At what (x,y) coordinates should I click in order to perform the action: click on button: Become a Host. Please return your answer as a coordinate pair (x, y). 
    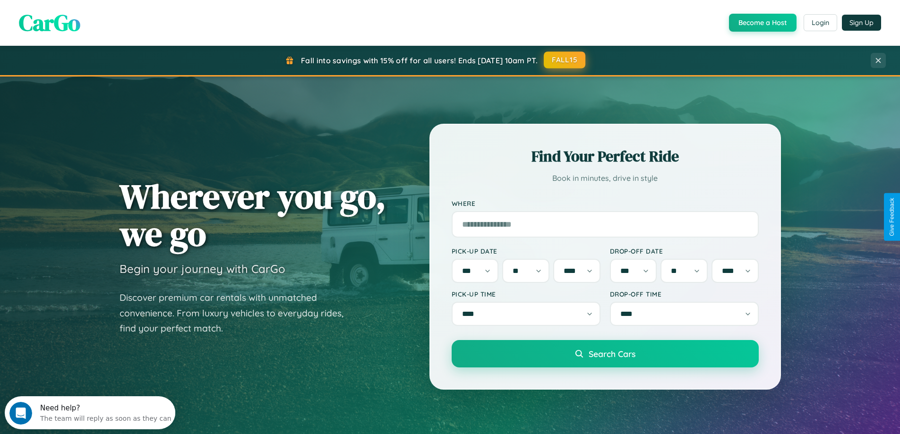
    Looking at the image, I should click on (763, 23).